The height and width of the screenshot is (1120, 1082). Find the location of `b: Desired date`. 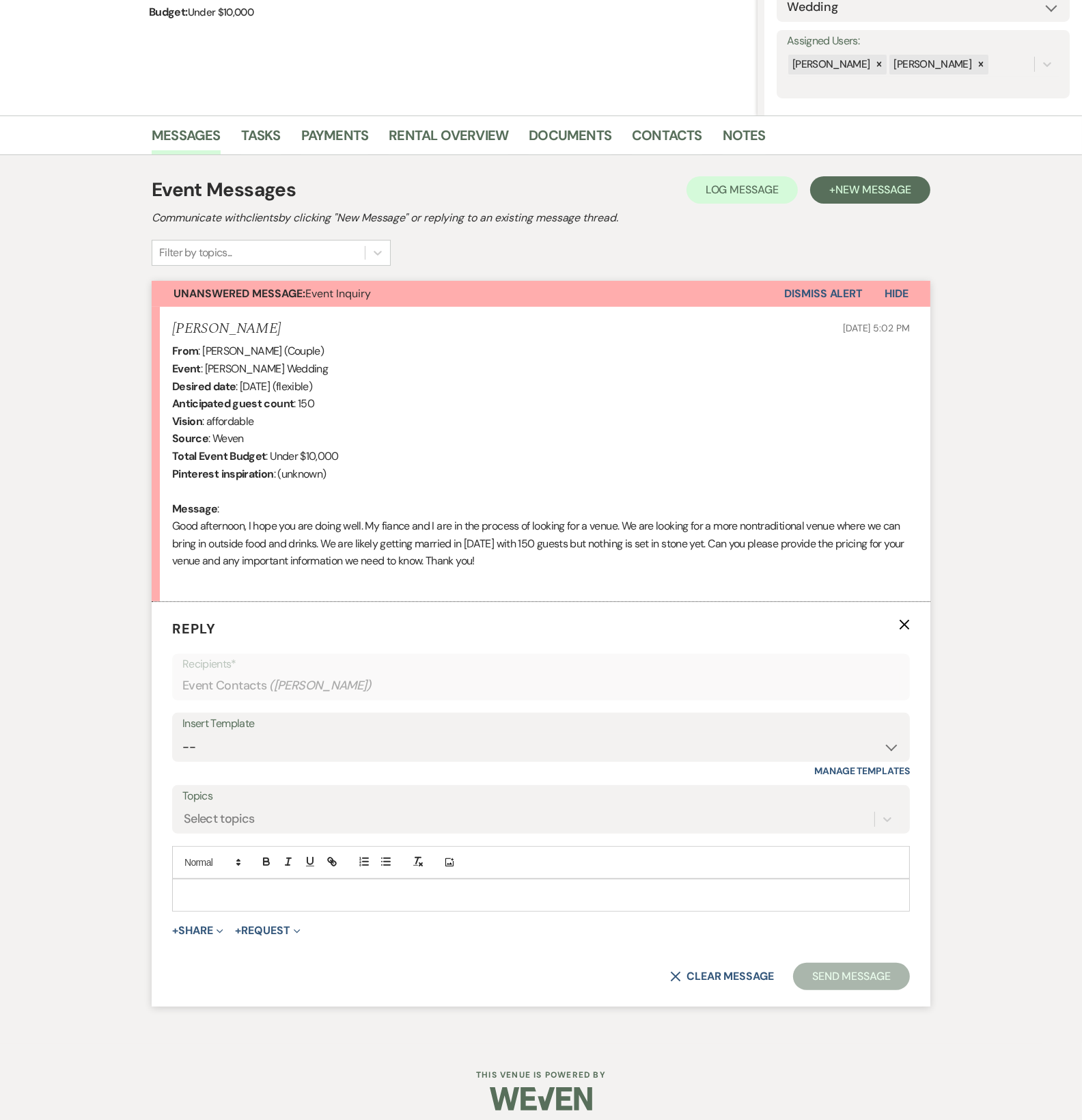

b: Desired date is located at coordinates (204, 386).